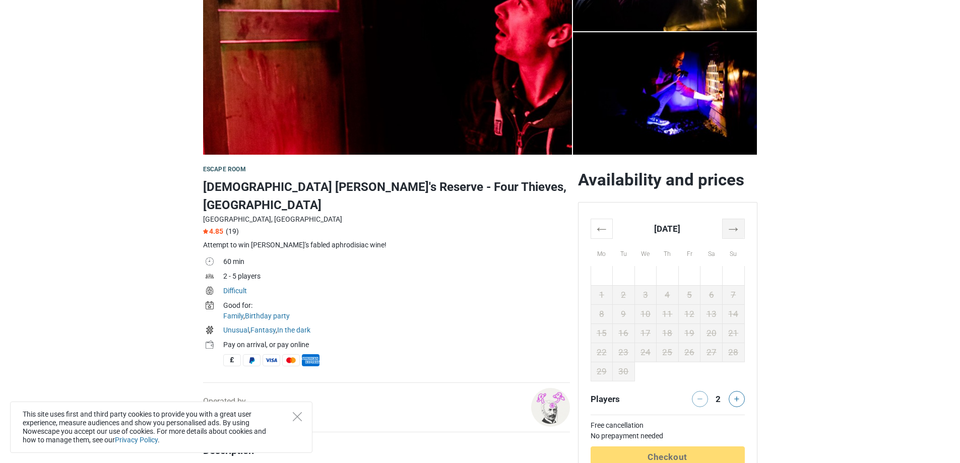 The image size is (960, 463). I want to click on td: 27, so click(712, 352).